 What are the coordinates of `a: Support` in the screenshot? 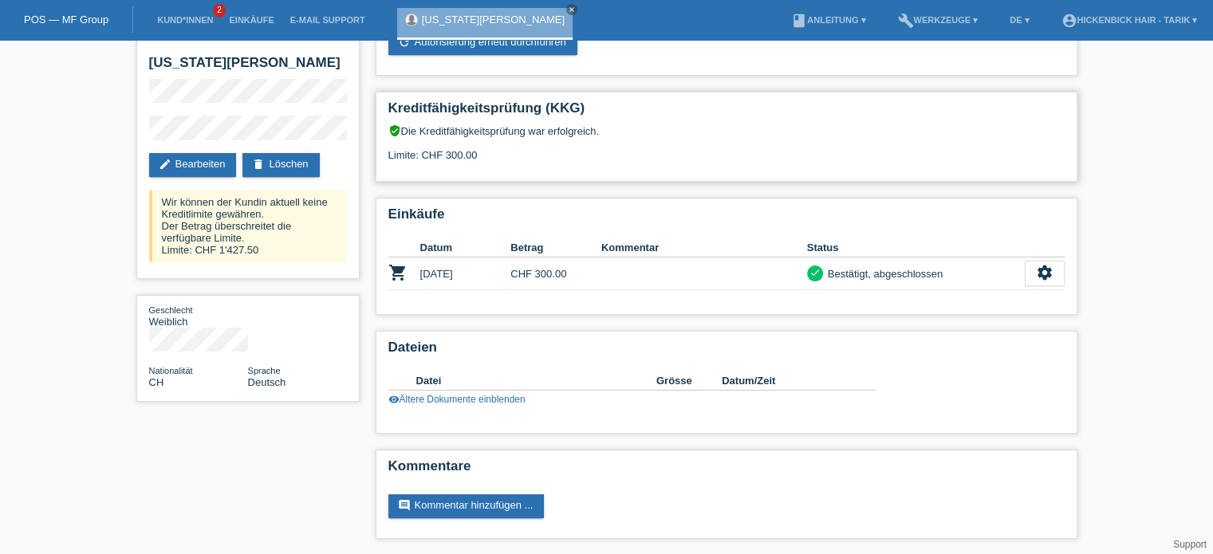 It's located at (1189, 544).